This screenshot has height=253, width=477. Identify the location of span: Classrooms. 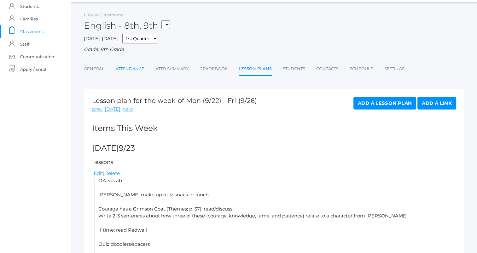
(32, 31).